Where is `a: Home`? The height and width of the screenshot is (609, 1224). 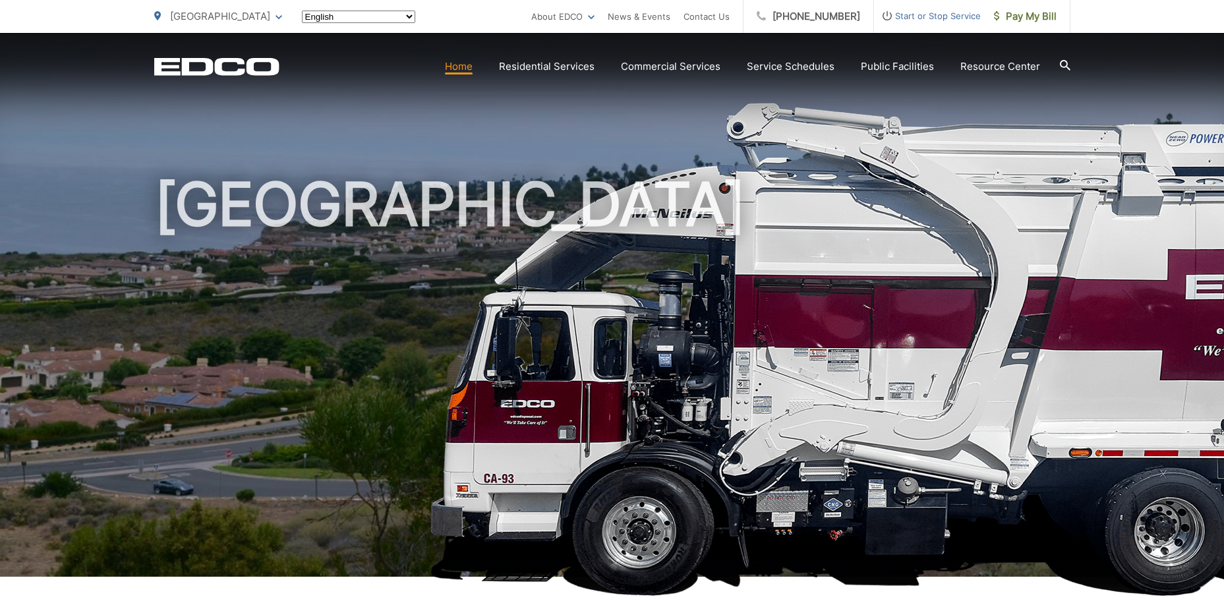
a: Home is located at coordinates (459, 67).